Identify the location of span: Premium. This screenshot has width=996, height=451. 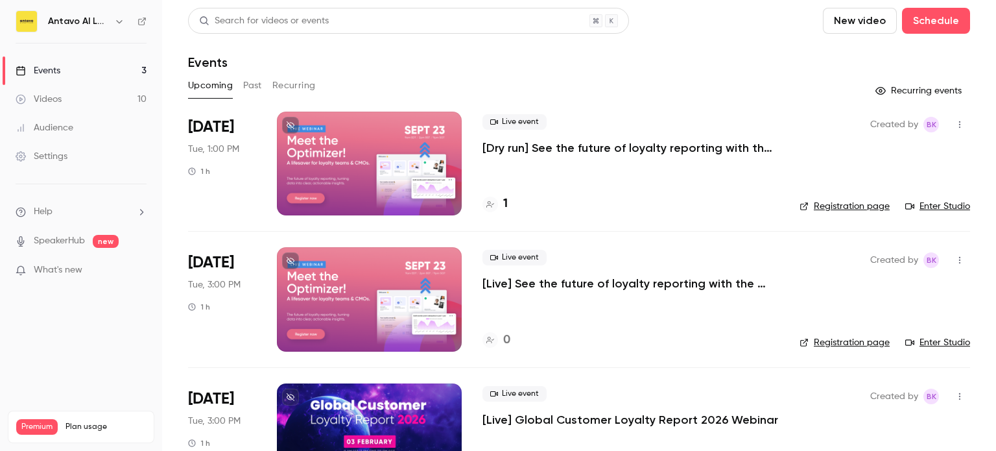
(37, 427).